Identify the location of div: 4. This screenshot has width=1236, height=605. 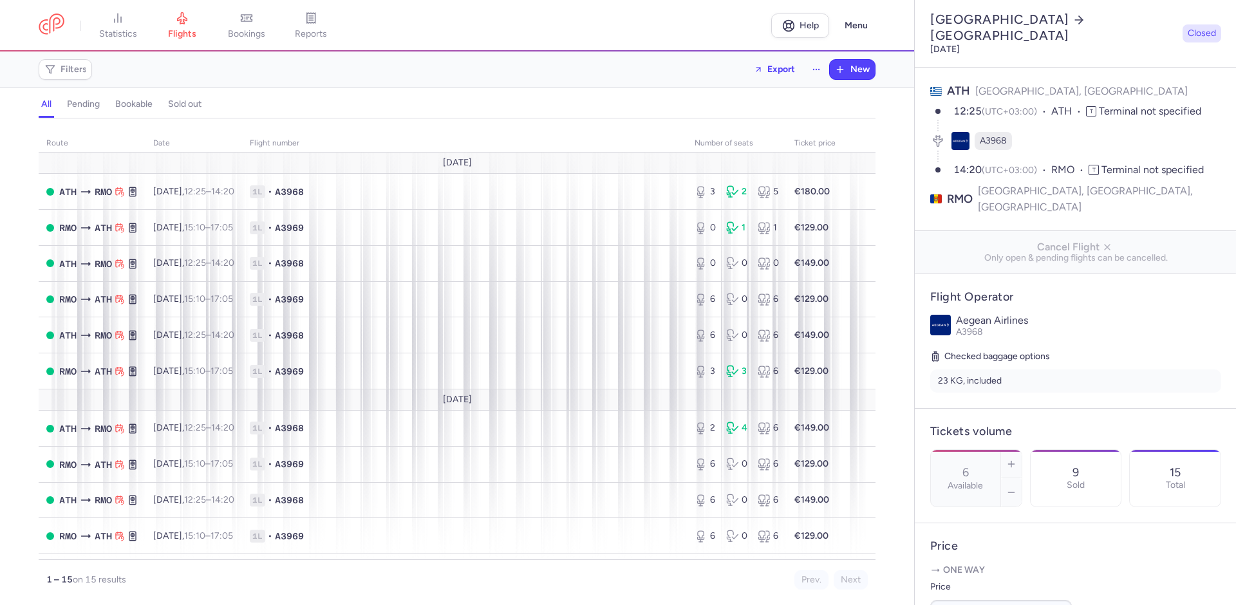
(736, 428).